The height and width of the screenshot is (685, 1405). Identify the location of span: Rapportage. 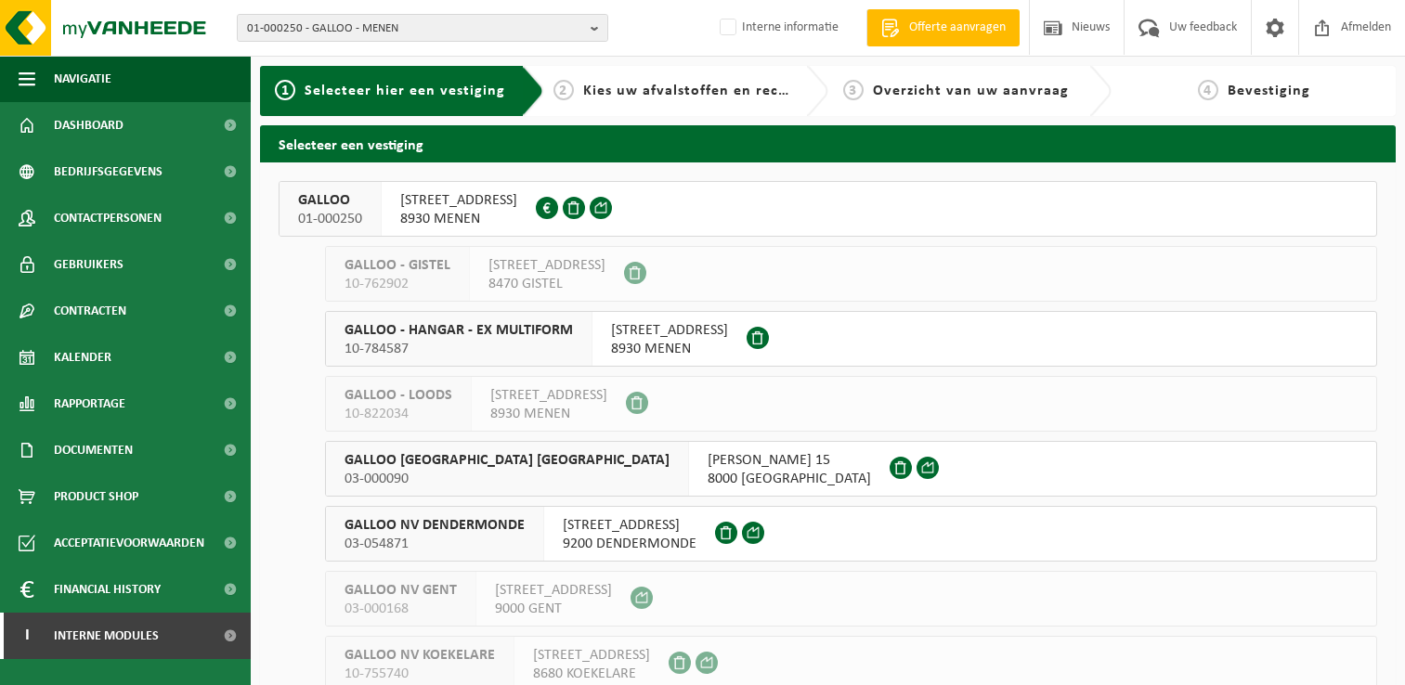
(89, 404).